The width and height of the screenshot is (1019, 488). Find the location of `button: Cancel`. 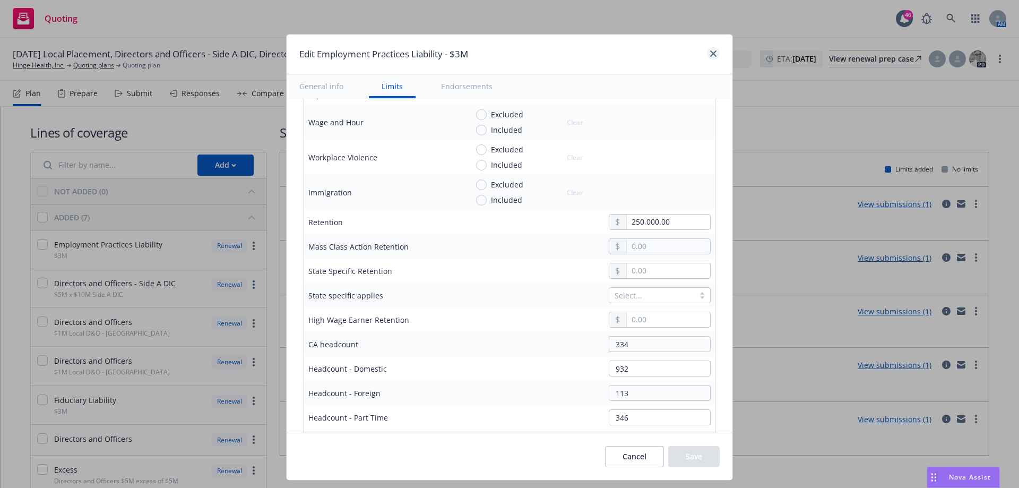

button: Cancel is located at coordinates (634, 456).